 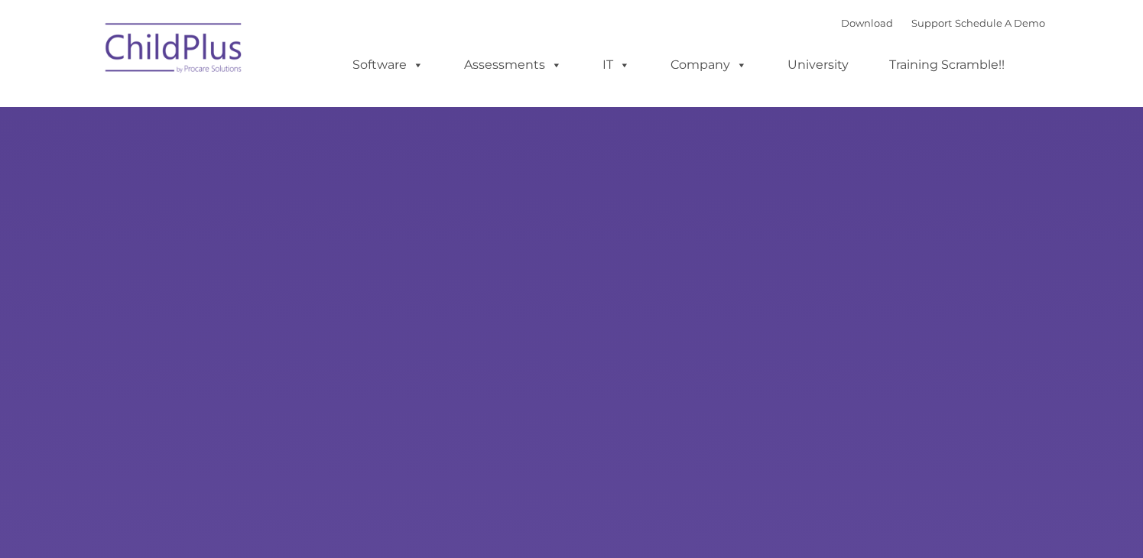 I want to click on a: Assessments, so click(x=514, y=65).